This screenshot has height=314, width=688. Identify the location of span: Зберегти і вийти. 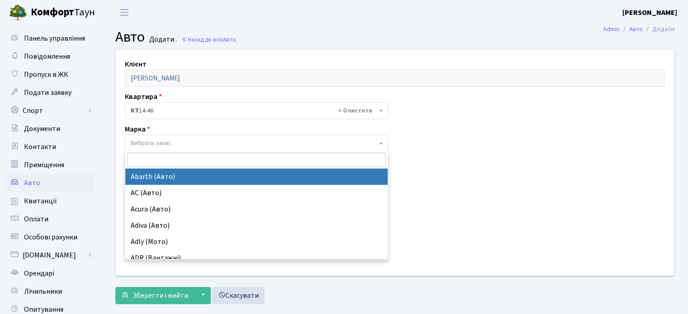
(160, 296).